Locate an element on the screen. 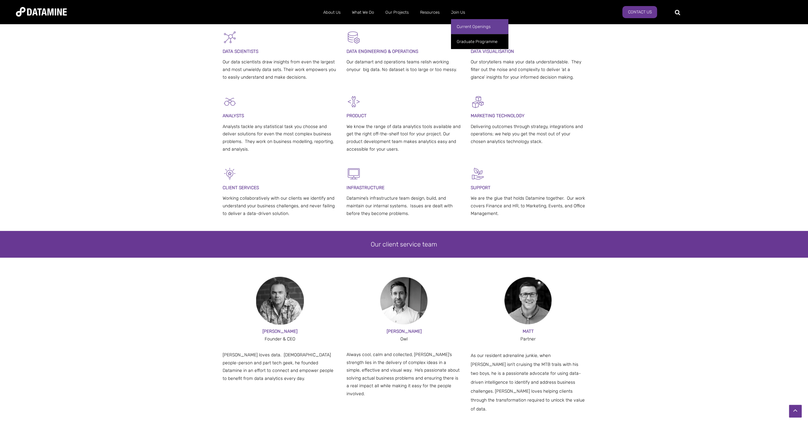 The width and height of the screenshot is (808, 421). img: Analysts is located at coordinates (230, 102).